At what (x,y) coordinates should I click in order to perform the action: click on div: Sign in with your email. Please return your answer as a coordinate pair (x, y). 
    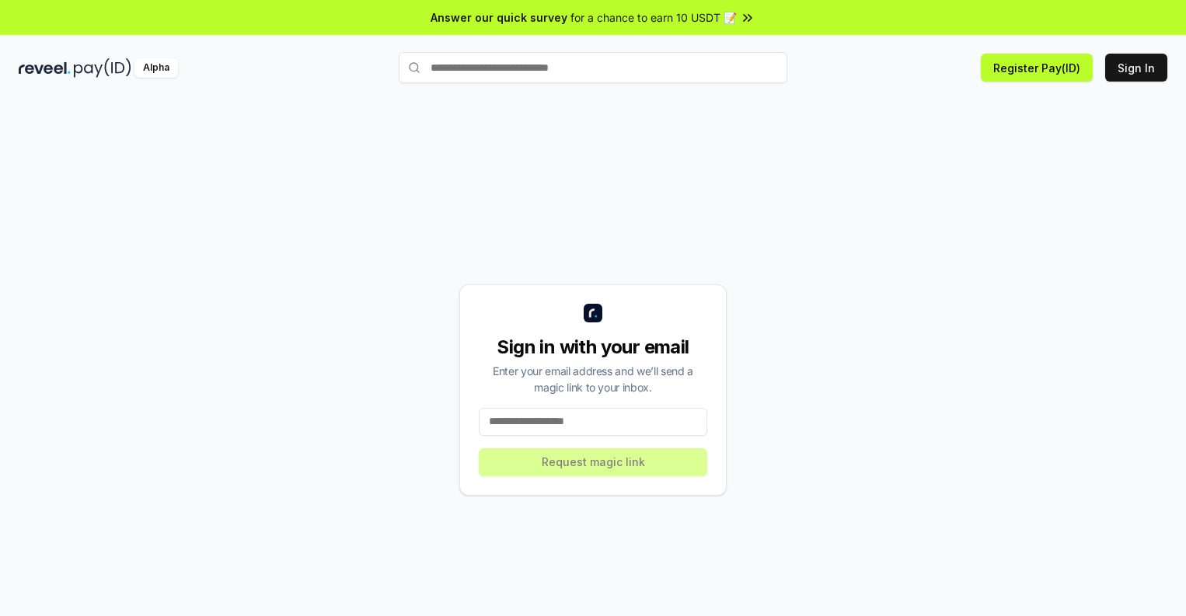
    Looking at the image, I should click on (593, 347).